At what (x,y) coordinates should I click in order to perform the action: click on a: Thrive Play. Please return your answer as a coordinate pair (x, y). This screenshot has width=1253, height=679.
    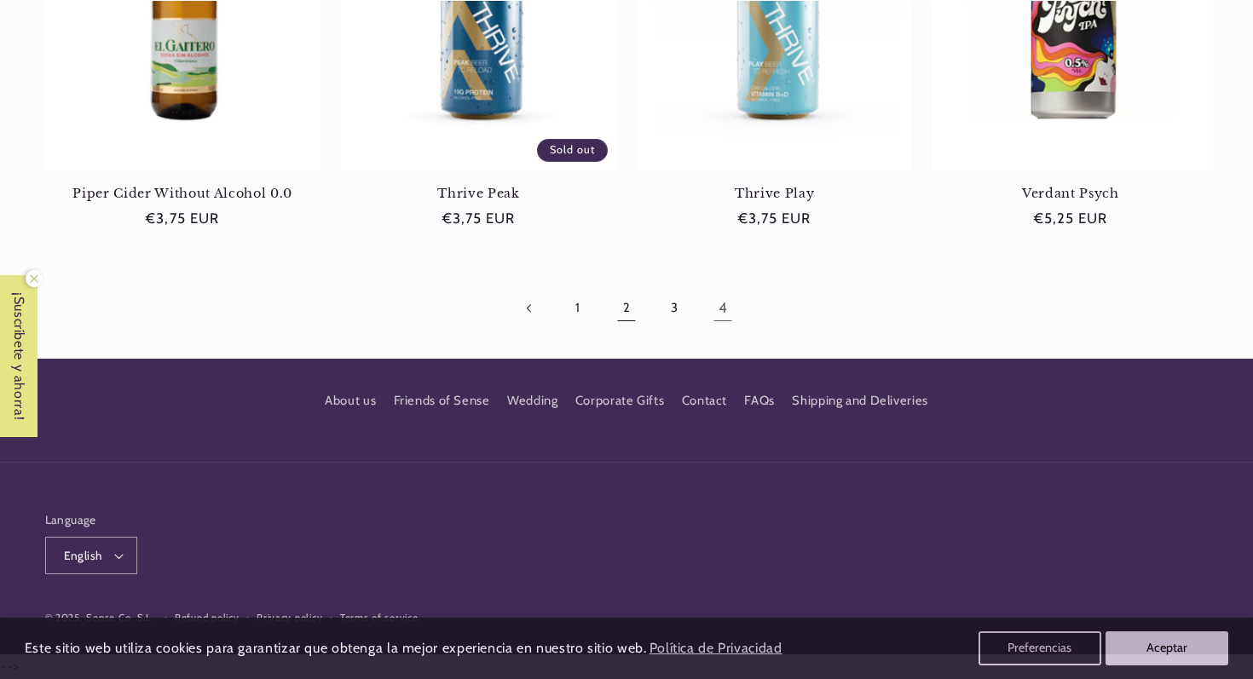
    Looking at the image, I should click on (774, 194).